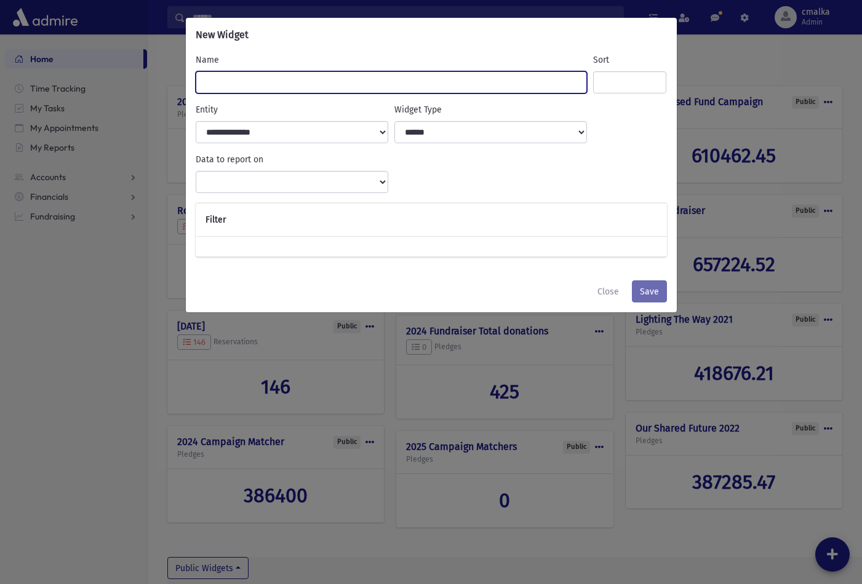  I want to click on label: Name, so click(207, 60).